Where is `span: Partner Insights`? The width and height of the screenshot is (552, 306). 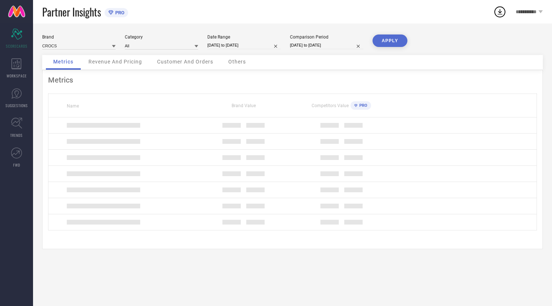 span: Partner Insights is located at coordinates (72, 12).